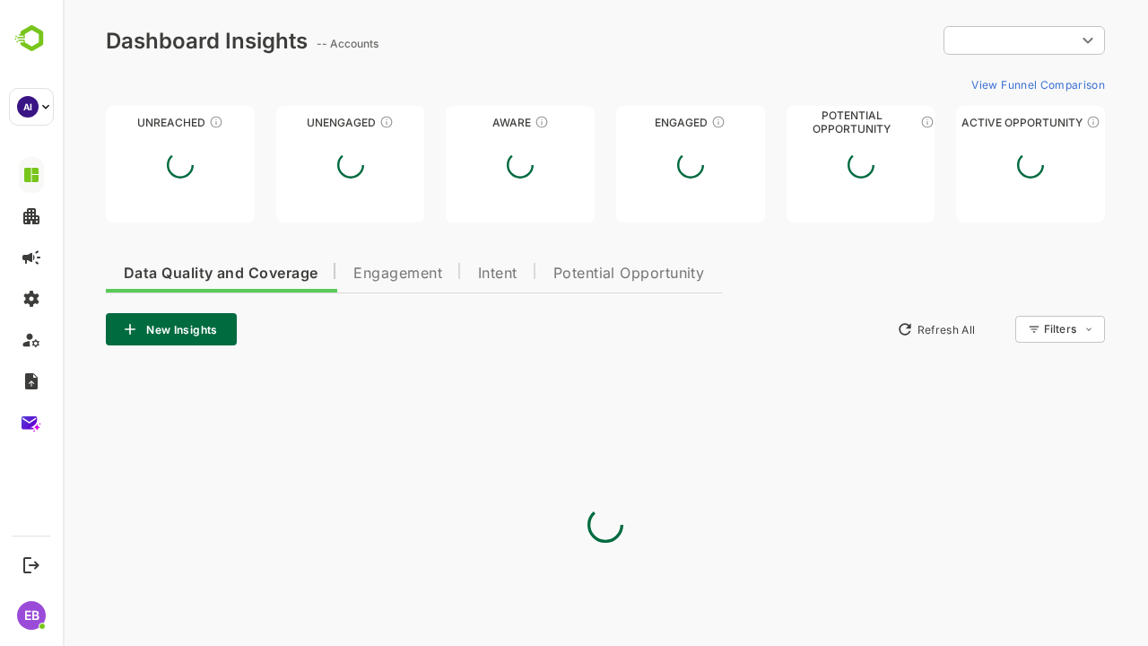  Describe the element at coordinates (798, 122) in the screenshot. I see `div: Potential Opportunity` at that location.